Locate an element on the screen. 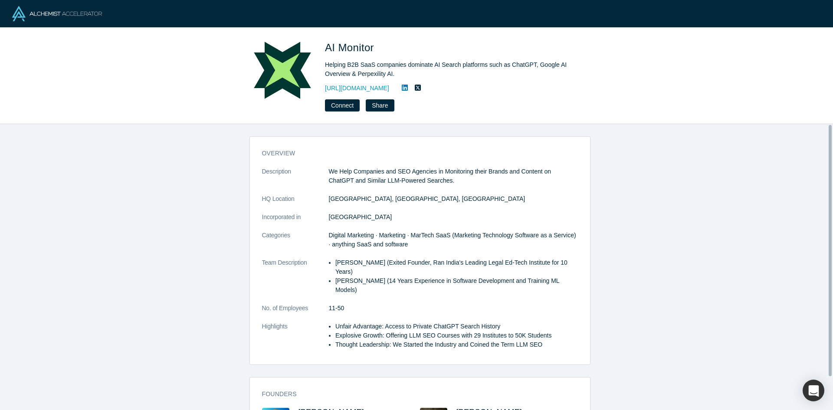  dt: Categories is located at coordinates (295, 244).